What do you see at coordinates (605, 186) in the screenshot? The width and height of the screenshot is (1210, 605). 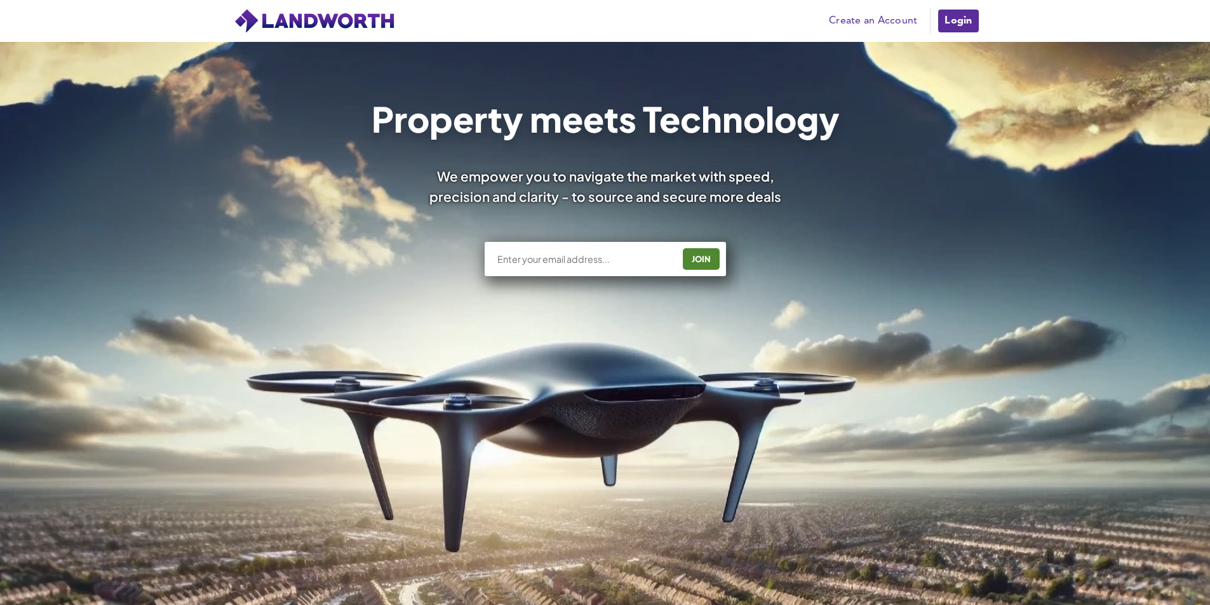 I see `div: We empower you to navigate the market with speed, precision and clarity - to source and secure mo...` at bounding box center [605, 186].